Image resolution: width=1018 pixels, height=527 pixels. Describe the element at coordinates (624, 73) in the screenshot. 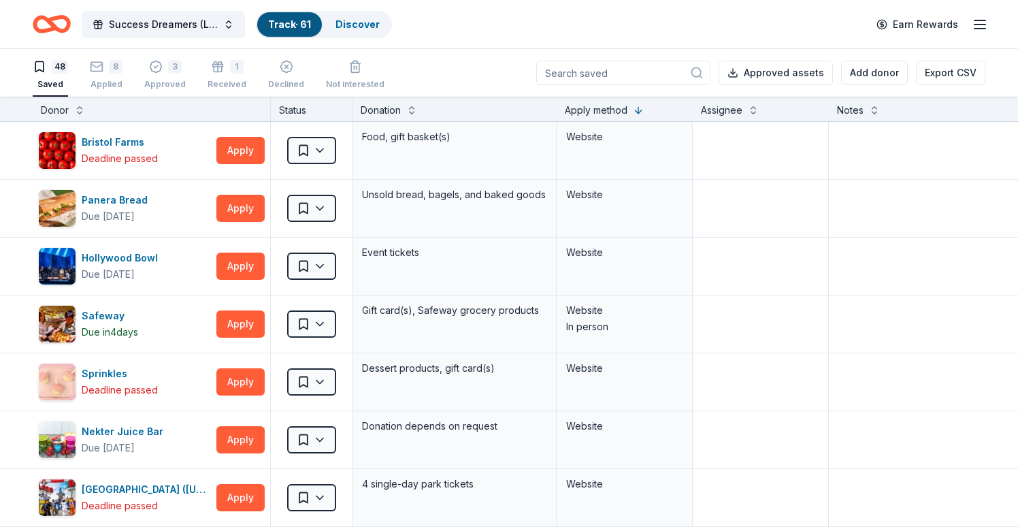

I see `input: Search saved` at that location.